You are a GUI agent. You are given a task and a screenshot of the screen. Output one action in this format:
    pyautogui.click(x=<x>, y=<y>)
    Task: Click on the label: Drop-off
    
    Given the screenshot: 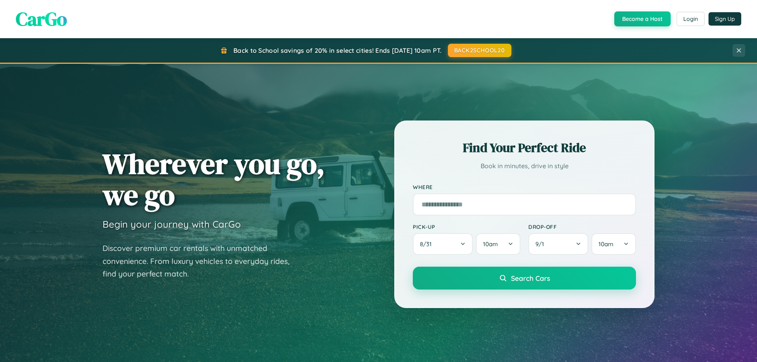 What is the action you would take?
    pyautogui.click(x=582, y=227)
    